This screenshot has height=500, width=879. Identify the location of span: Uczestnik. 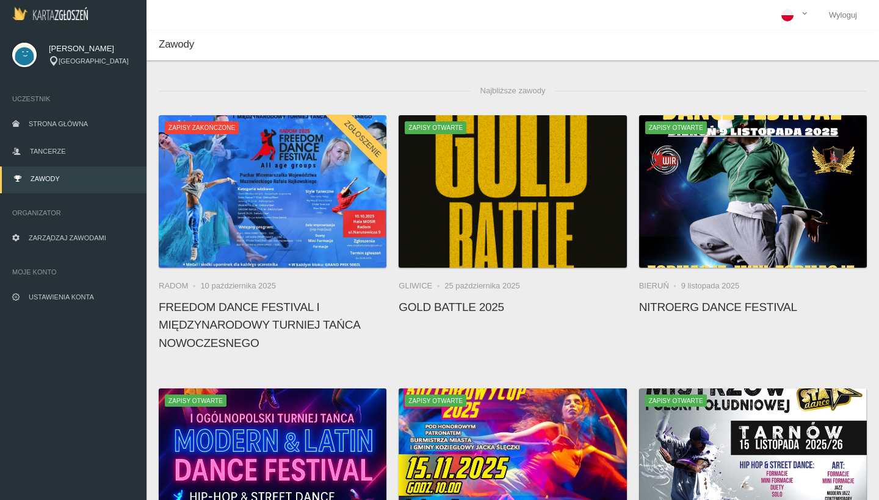
(73, 99).